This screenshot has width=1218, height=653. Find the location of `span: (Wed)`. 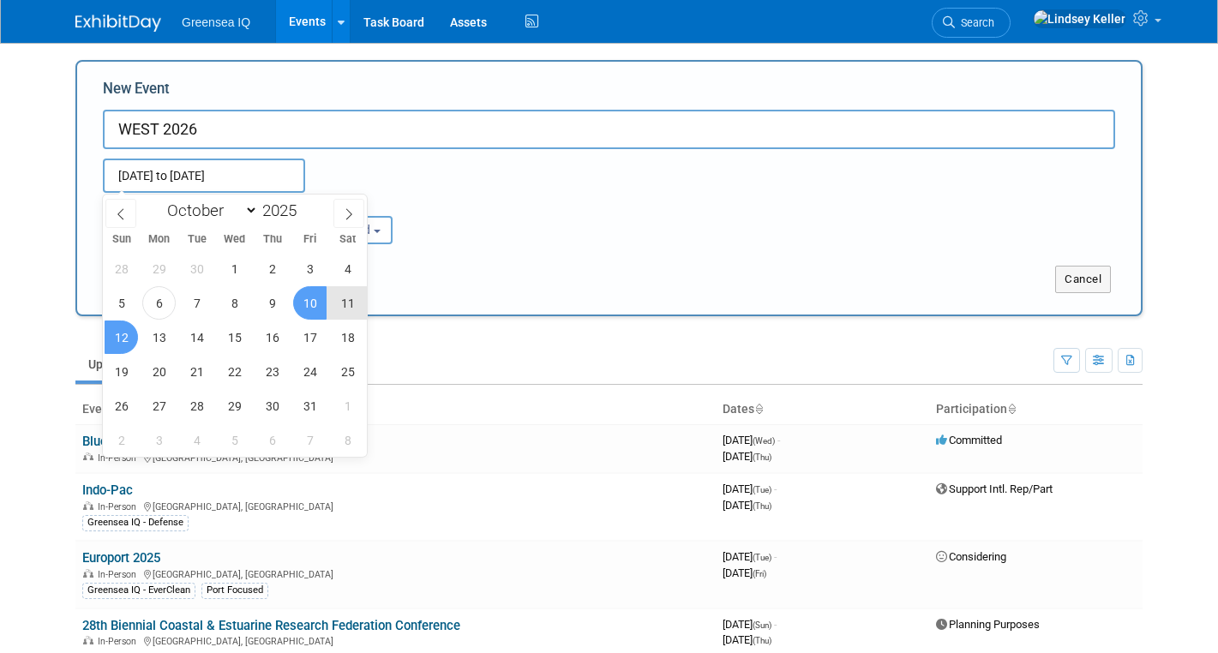

span: (Wed) is located at coordinates (764, 441).